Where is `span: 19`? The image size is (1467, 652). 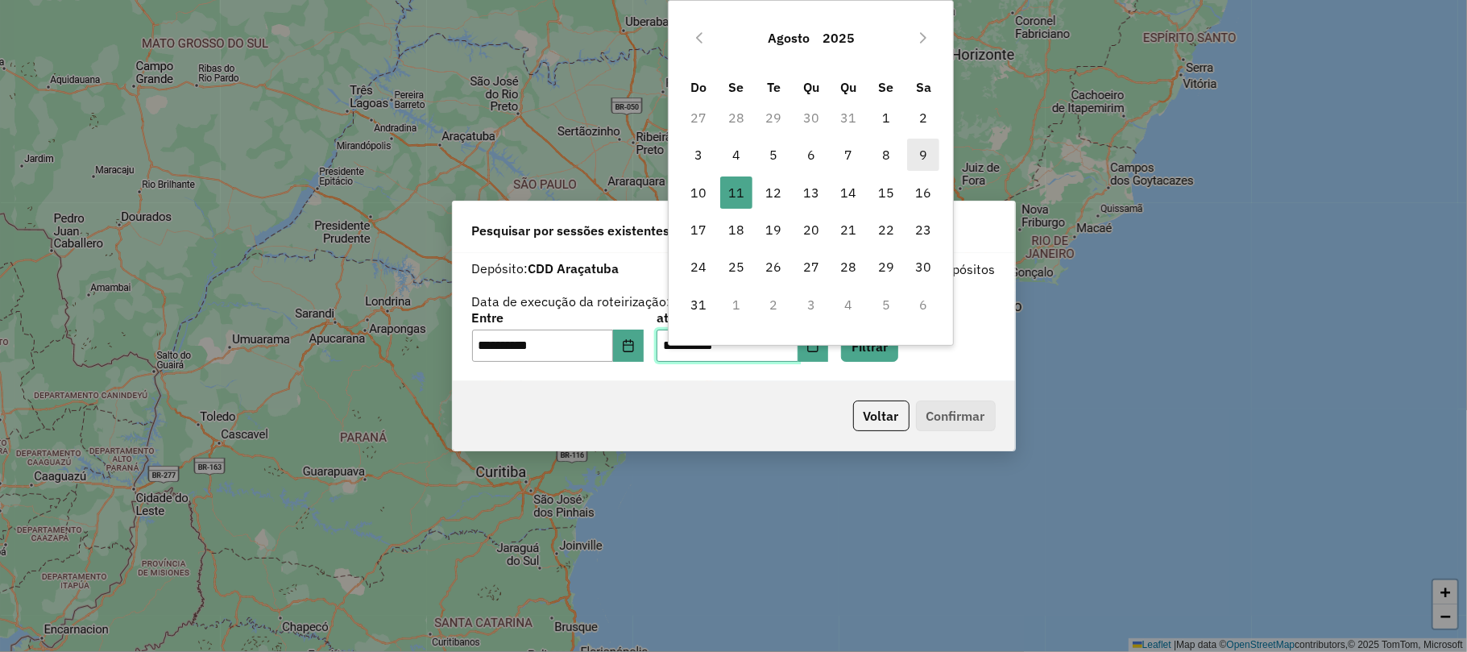
span: 19 is located at coordinates (773, 230).